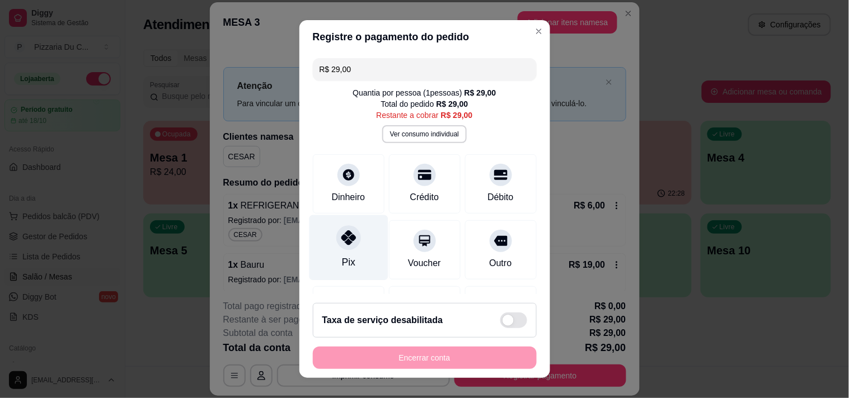 This screenshot has height=398, width=849. I want to click on input: Ex.: hambúrguer de cordeiro, so click(425, 69).